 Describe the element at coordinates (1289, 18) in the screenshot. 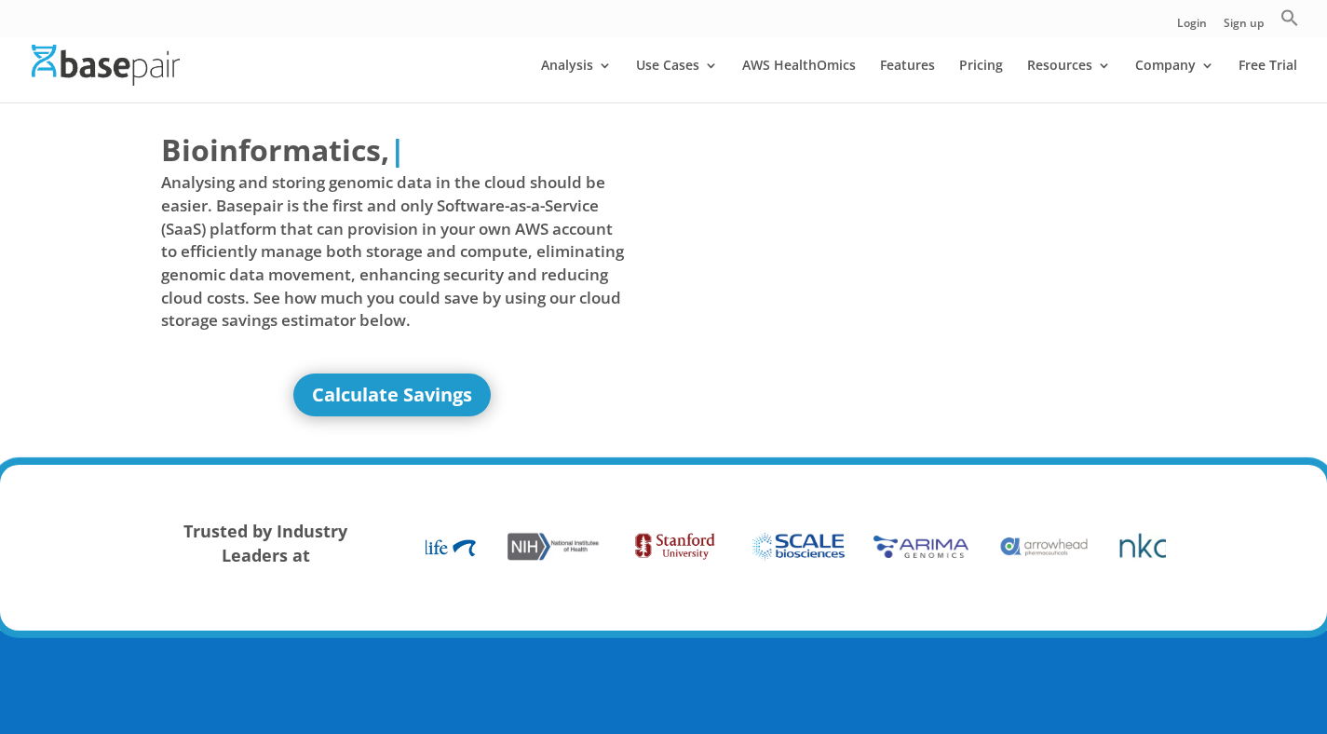

I see `svg: Search` at that location.